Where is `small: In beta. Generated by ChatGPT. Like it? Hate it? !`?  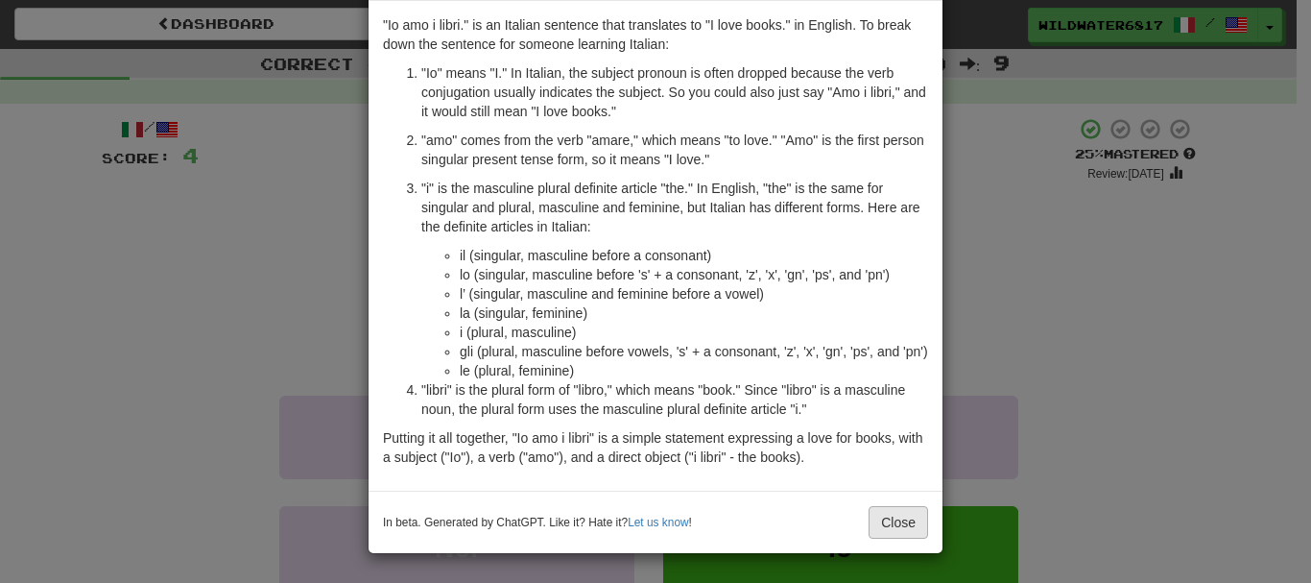 small: In beta. Generated by ChatGPT. Like it? Hate it? ! is located at coordinates (538, 522).